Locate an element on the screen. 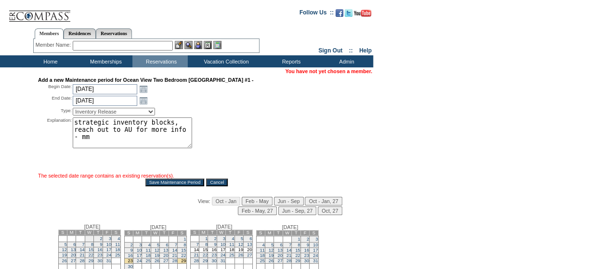 This screenshot has height=269, width=609. a: Help is located at coordinates (365, 51).